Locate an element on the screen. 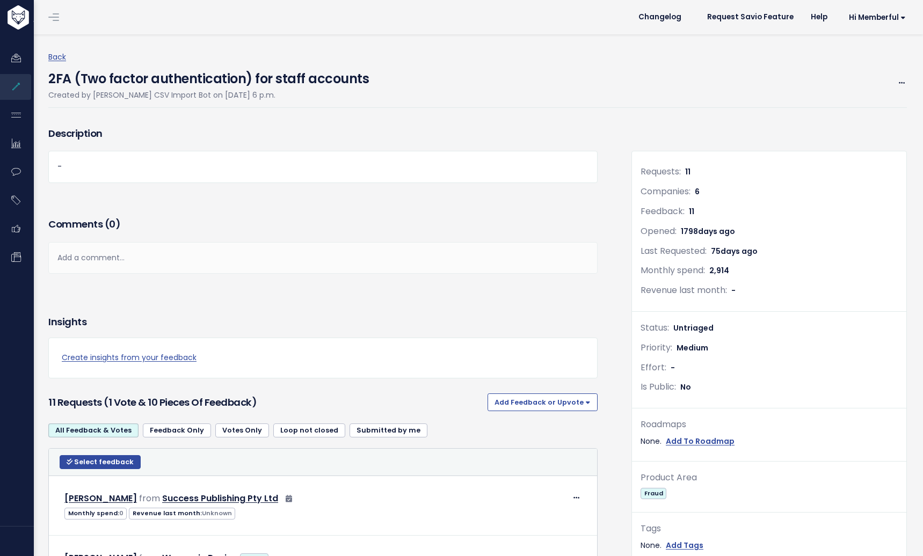 This screenshot has width=923, height=556. a: Back is located at coordinates (57, 57).